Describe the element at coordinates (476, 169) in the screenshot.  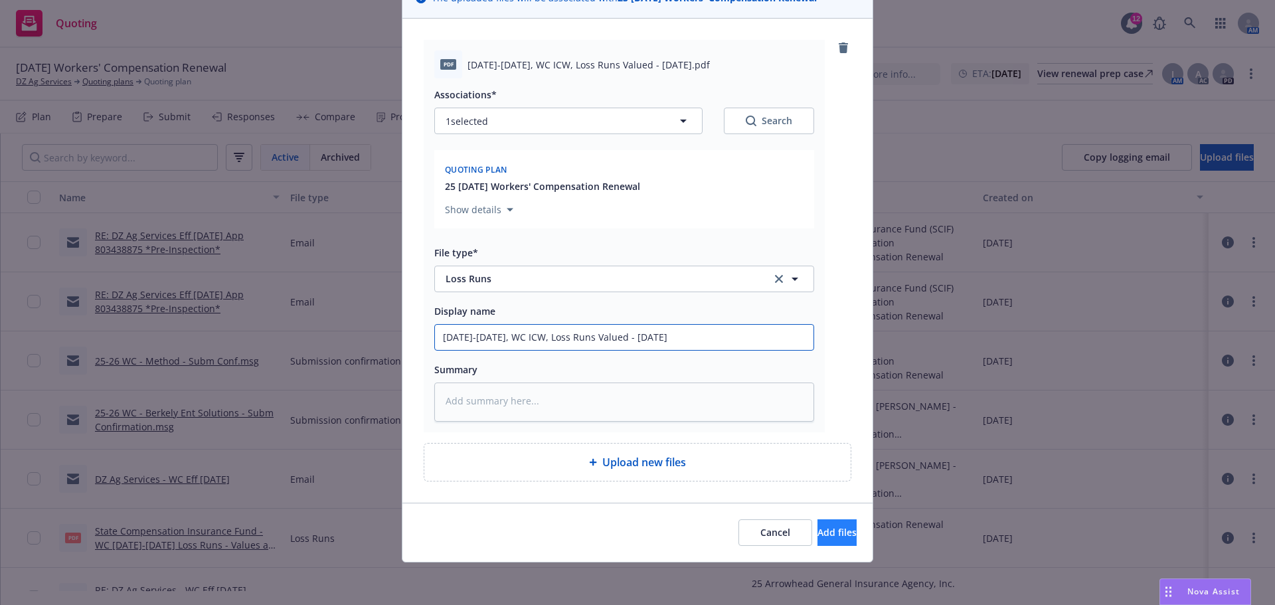
I see `span: Quoting plan` at that location.